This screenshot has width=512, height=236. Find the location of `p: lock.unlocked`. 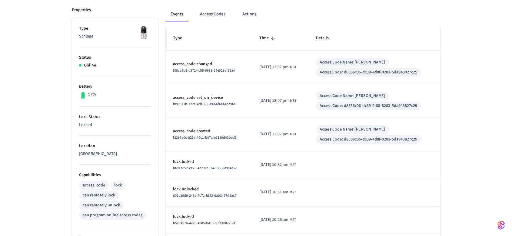

p: lock.unlocked is located at coordinates (209, 189).